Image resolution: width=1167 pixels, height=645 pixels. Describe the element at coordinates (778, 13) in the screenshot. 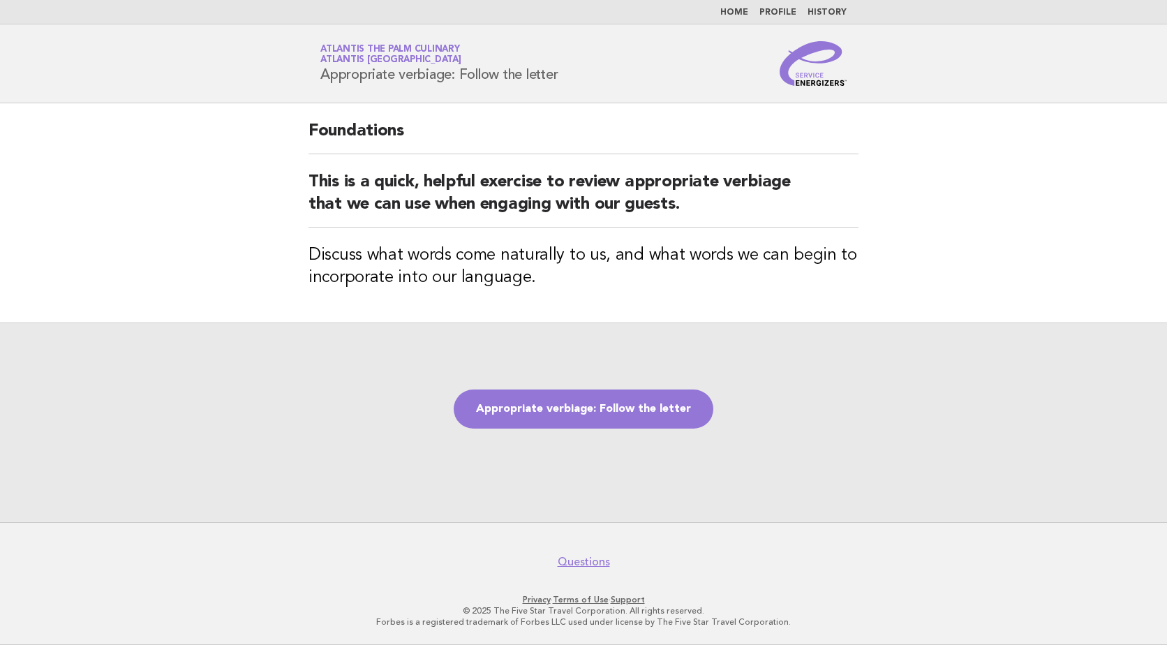

I see `a: Profile` at that location.